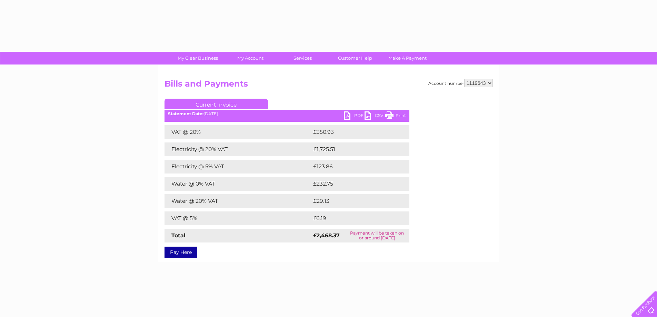  I want to click on h2: Bills and Payments, so click(328, 85).